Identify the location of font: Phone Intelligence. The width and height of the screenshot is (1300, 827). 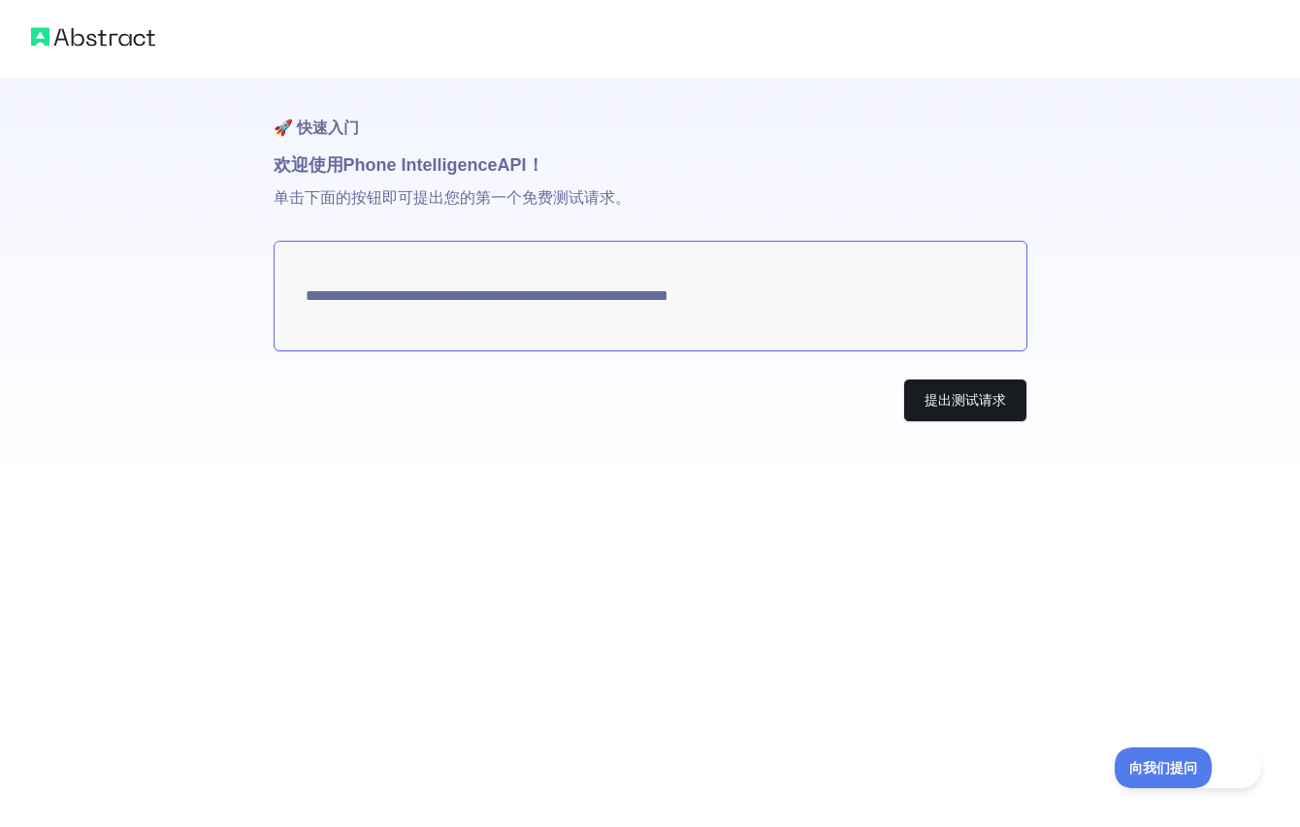
(420, 165).